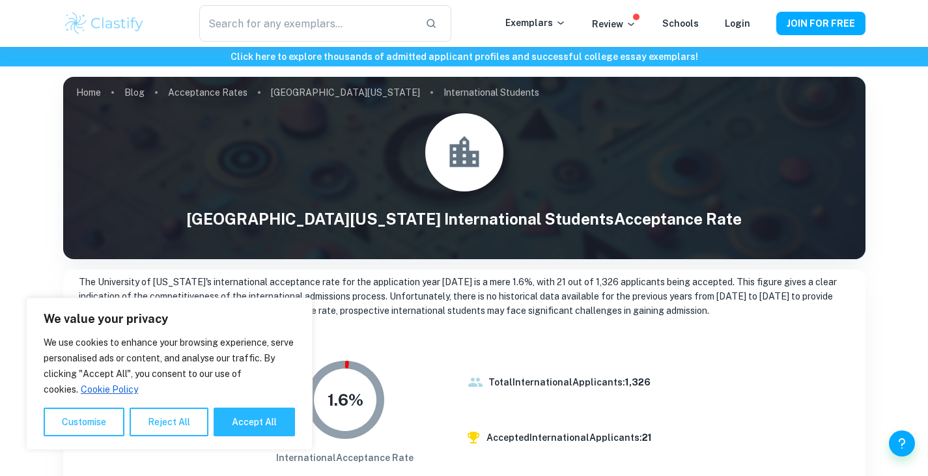 The width and height of the screenshot is (928, 476). What do you see at coordinates (169, 319) in the screenshot?
I see `p: We value your privacy` at bounding box center [169, 319].